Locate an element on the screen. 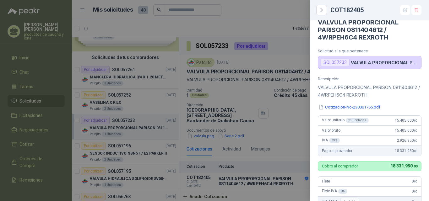  span: Flete IVA is located at coordinates (334, 191).